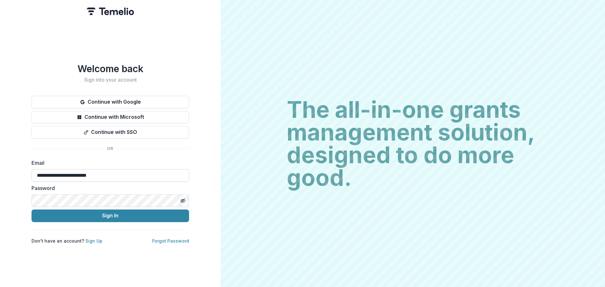 The height and width of the screenshot is (287, 605). What do you see at coordinates (94, 241) in the screenshot?
I see `a: Sign Up` at bounding box center [94, 241].